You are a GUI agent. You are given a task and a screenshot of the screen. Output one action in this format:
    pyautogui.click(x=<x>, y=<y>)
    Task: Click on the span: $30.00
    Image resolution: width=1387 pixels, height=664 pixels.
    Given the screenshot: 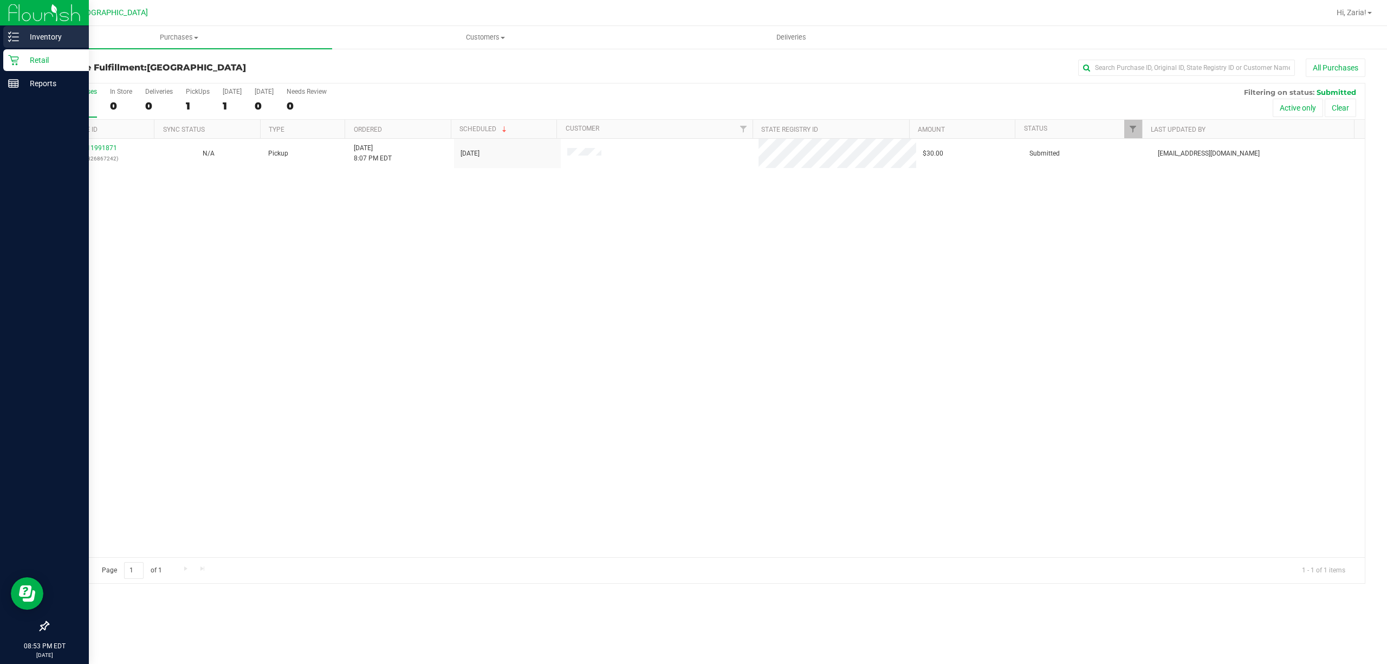 What is the action you would take?
    pyautogui.click(x=933, y=153)
    